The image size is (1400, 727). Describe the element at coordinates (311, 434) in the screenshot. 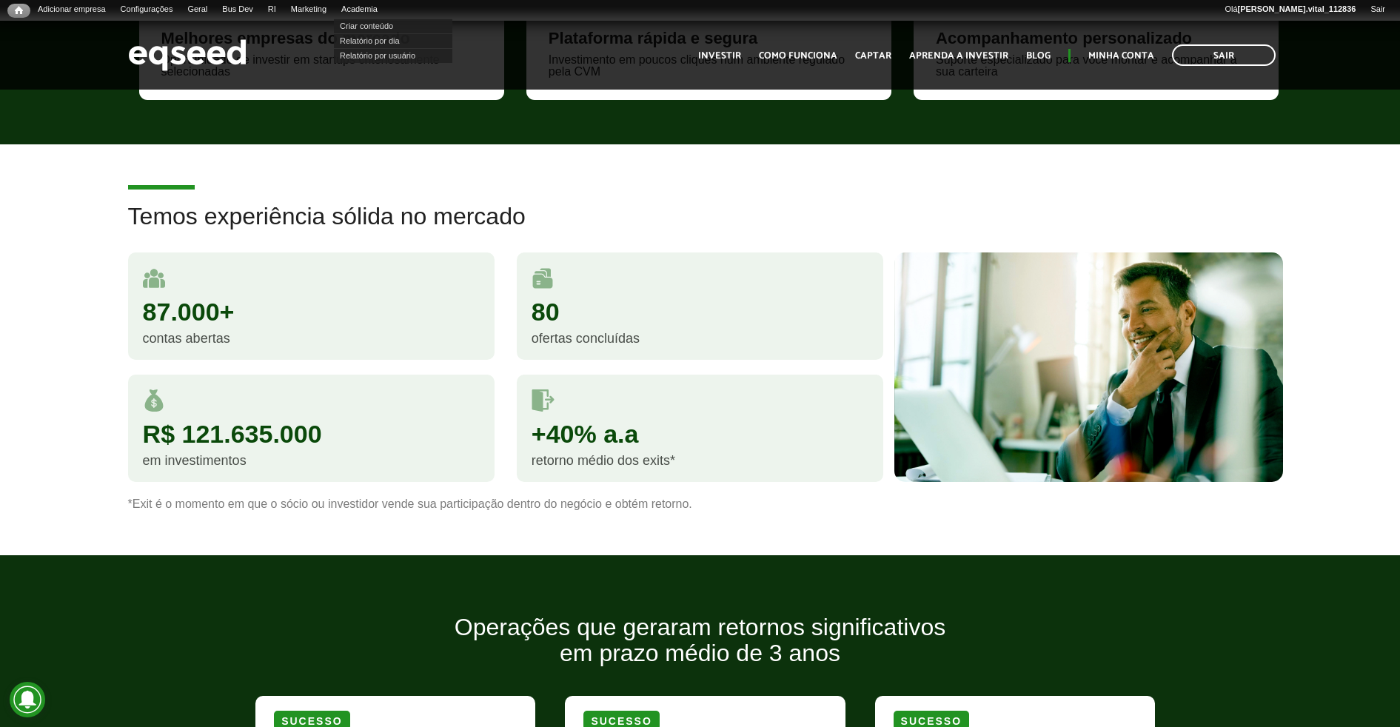

I see `div: R$ 121.635.000` at that location.